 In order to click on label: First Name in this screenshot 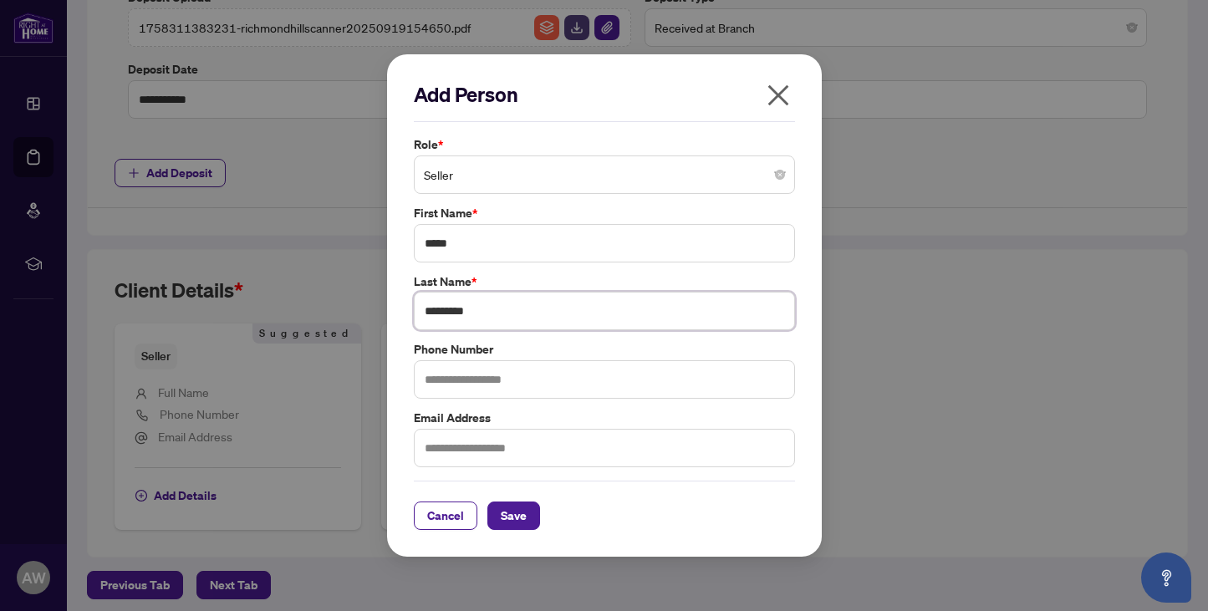, I will do `click(604, 213)`.